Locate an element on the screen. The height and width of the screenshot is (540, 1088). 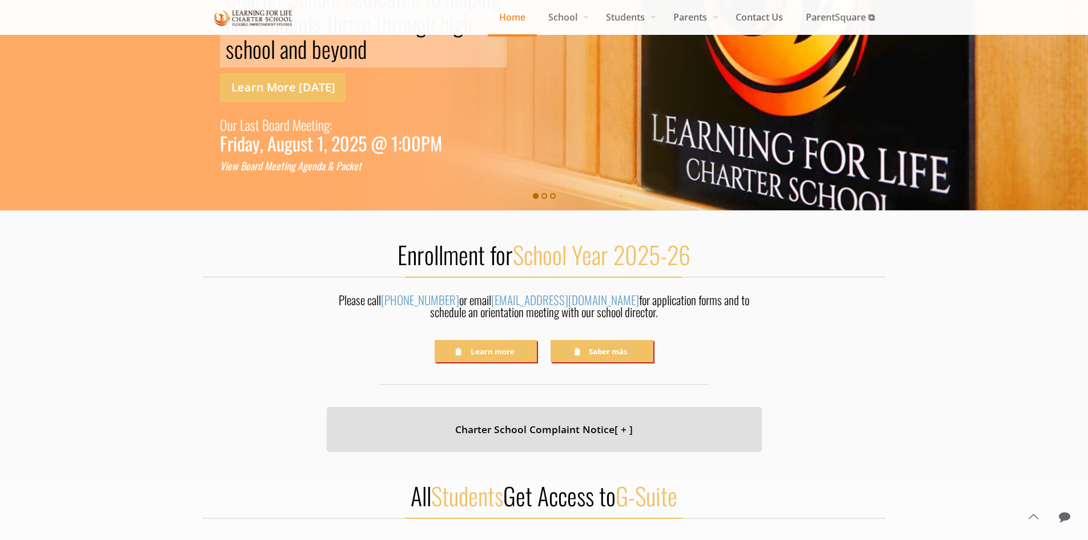
a: View Board Meeting Agenda & Packet is located at coordinates (291, 166).